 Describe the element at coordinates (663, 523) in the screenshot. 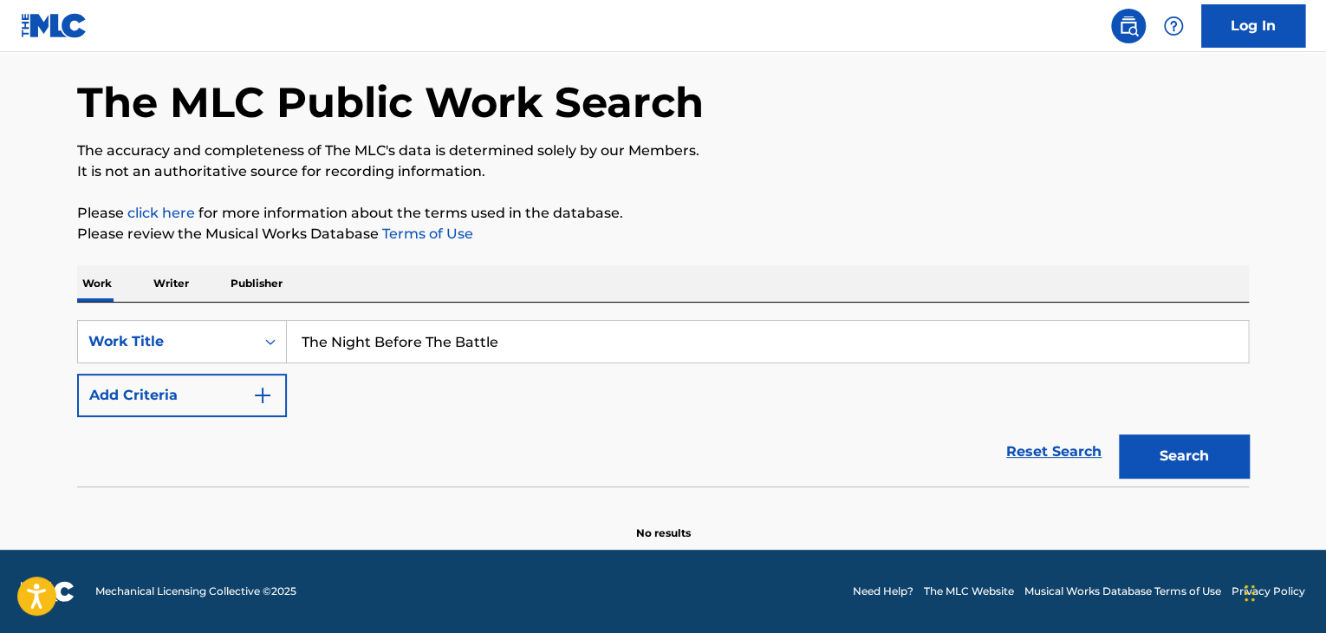

I see `p: No results` at that location.